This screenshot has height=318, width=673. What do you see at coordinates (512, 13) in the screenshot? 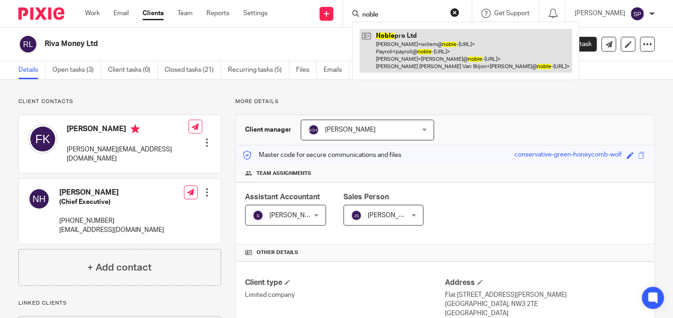
I see `span: Get Support` at bounding box center [512, 13].